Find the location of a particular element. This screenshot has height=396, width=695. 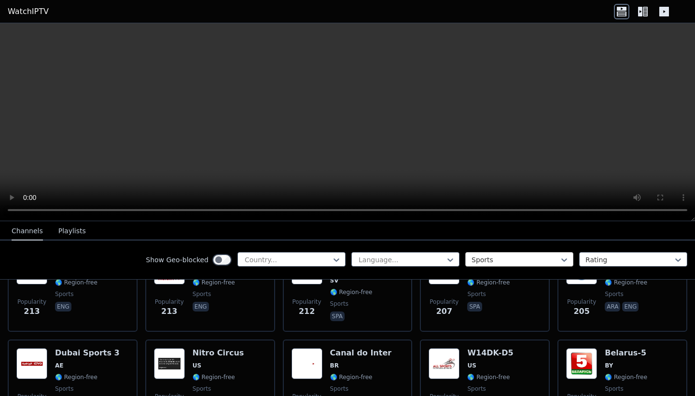

button: Playlists is located at coordinates (72, 231).